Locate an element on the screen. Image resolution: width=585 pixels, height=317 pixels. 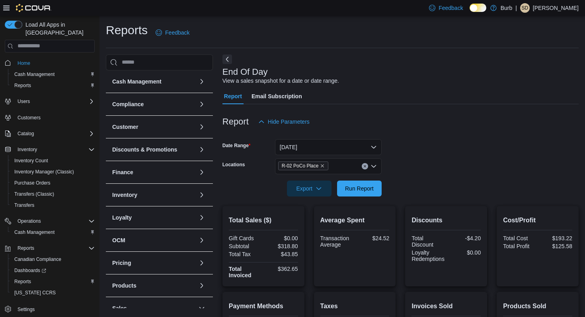
span: Inventory Count is located at coordinates (53, 161).